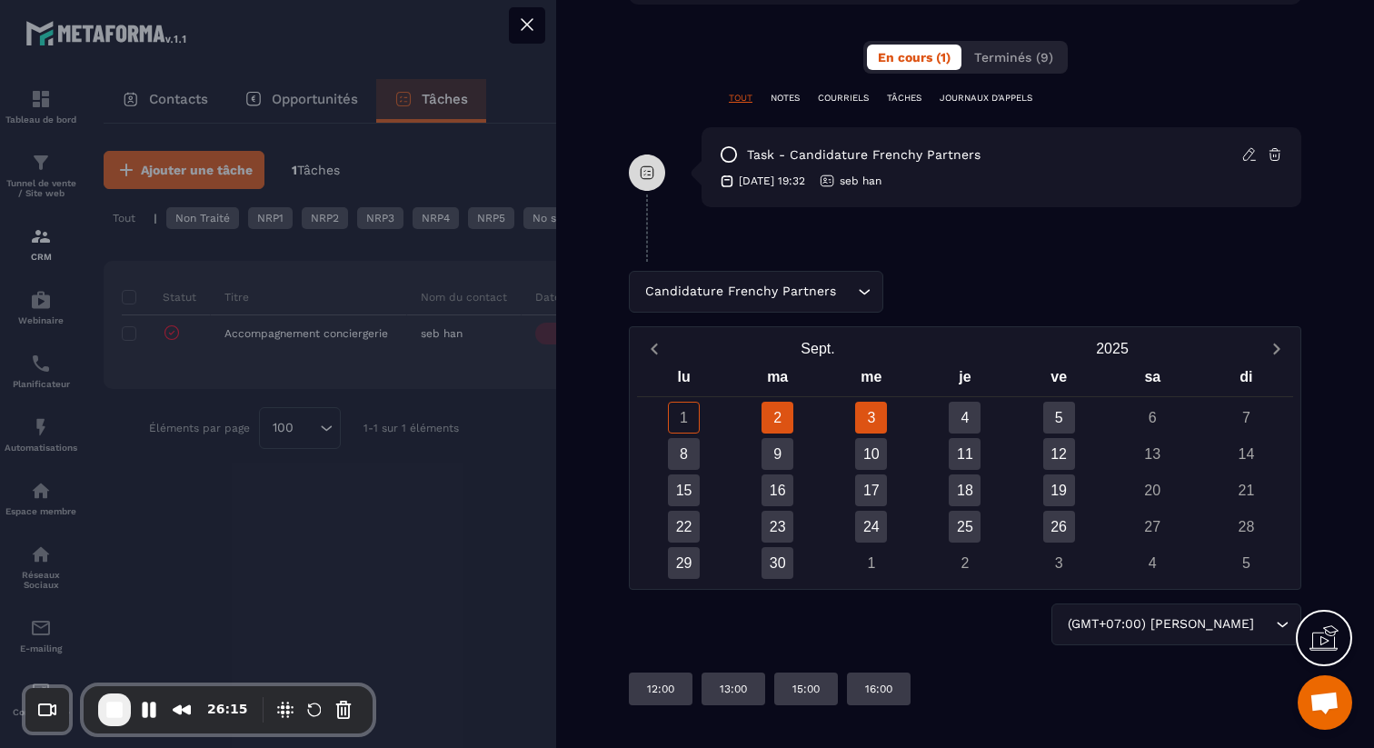 The image size is (1374, 748). I want to click on div: 29, so click(683, 563).